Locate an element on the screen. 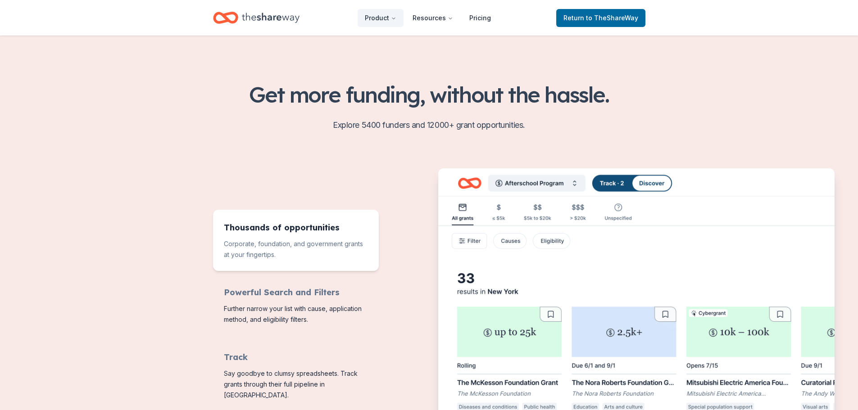  a: Returnto TheShareWay is located at coordinates (601, 18).